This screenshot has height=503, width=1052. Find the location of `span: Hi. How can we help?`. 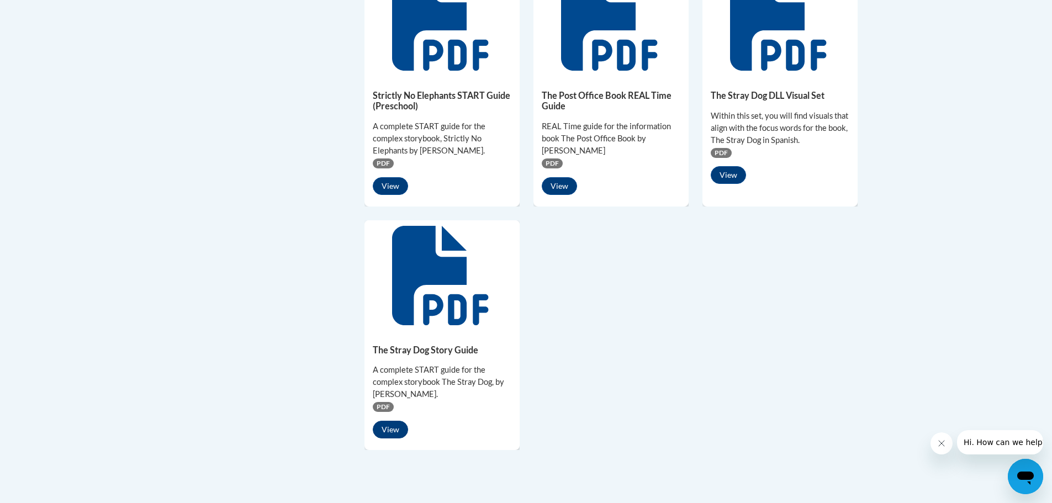

span: Hi. How can we help? is located at coordinates (48, 12).